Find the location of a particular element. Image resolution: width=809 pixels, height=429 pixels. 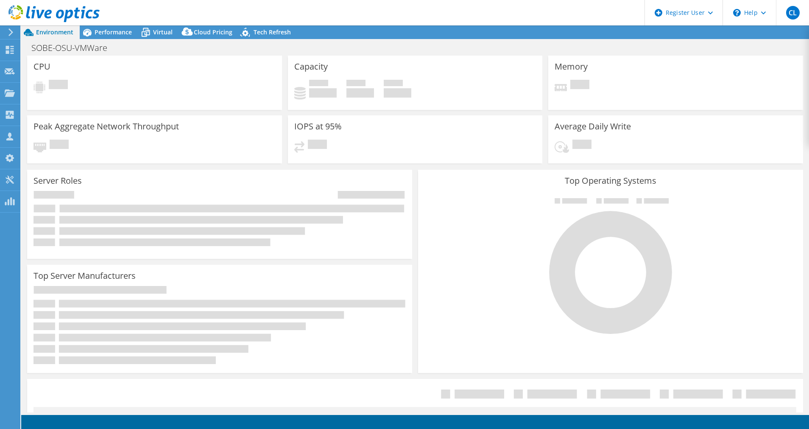

h3: CPU is located at coordinates (42, 67).